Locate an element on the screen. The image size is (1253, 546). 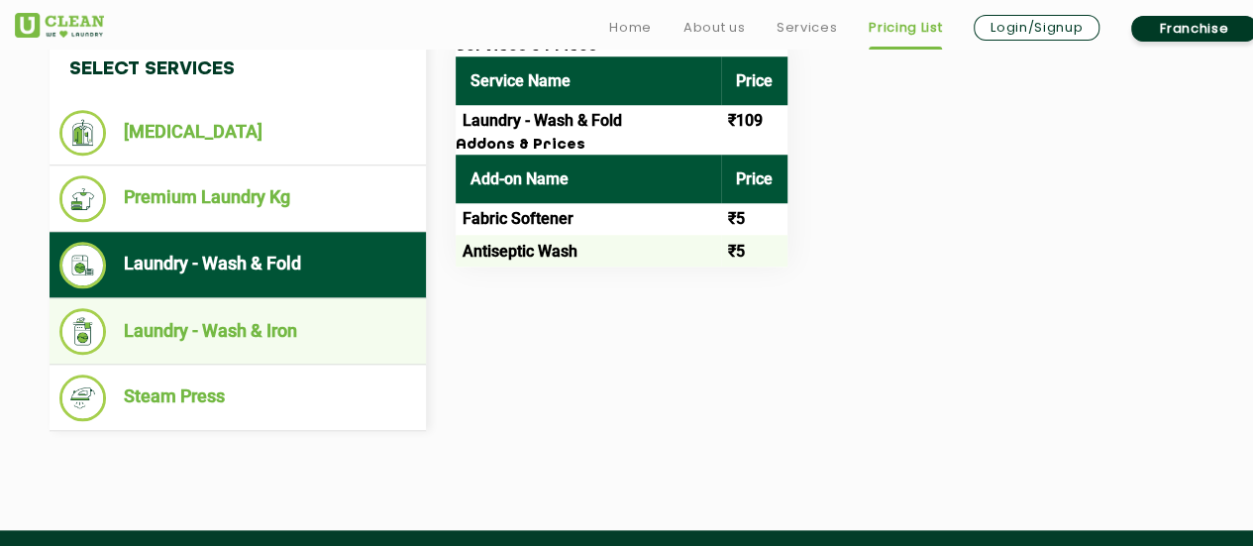
li: Steam Press is located at coordinates (238, 397).